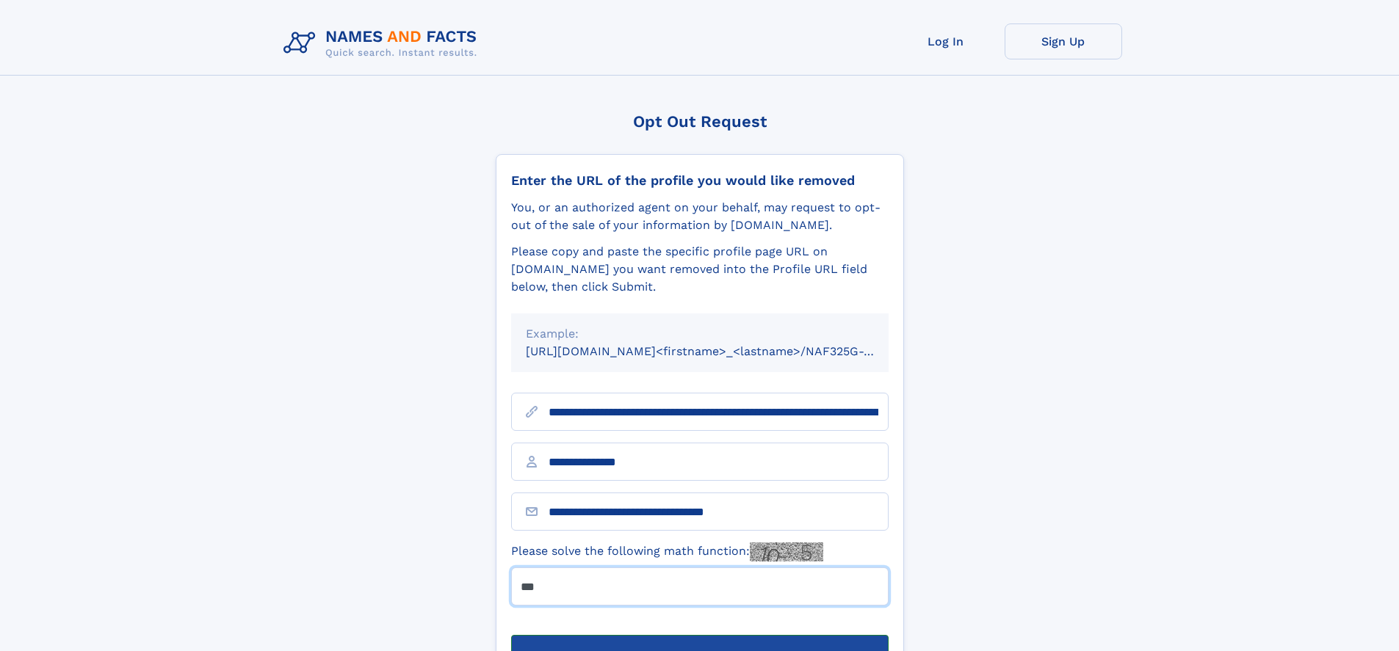 This screenshot has height=651, width=1399. Describe the element at coordinates (946, 41) in the screenshot. I see `a: Log In` at that location.